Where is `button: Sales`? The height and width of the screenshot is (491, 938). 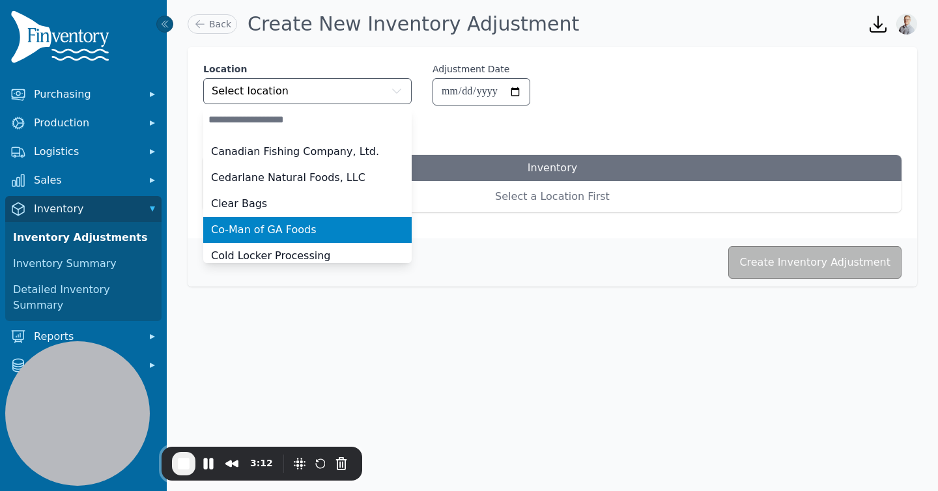 button: Sales is located at coordinates (83, 180).